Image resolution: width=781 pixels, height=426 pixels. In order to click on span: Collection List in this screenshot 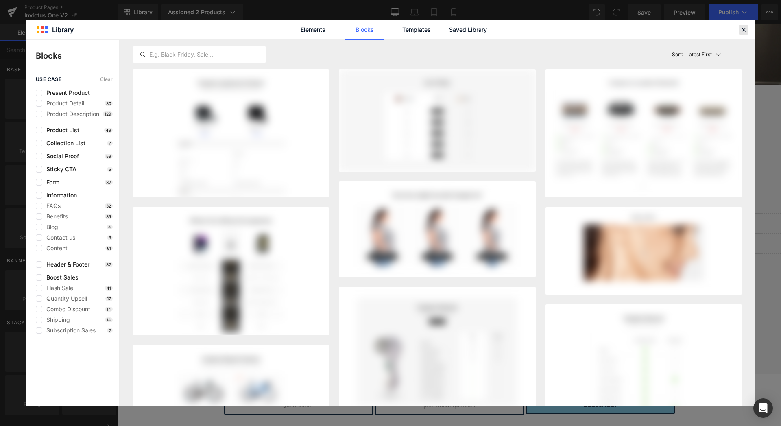, I will do `click(64, 143)`.